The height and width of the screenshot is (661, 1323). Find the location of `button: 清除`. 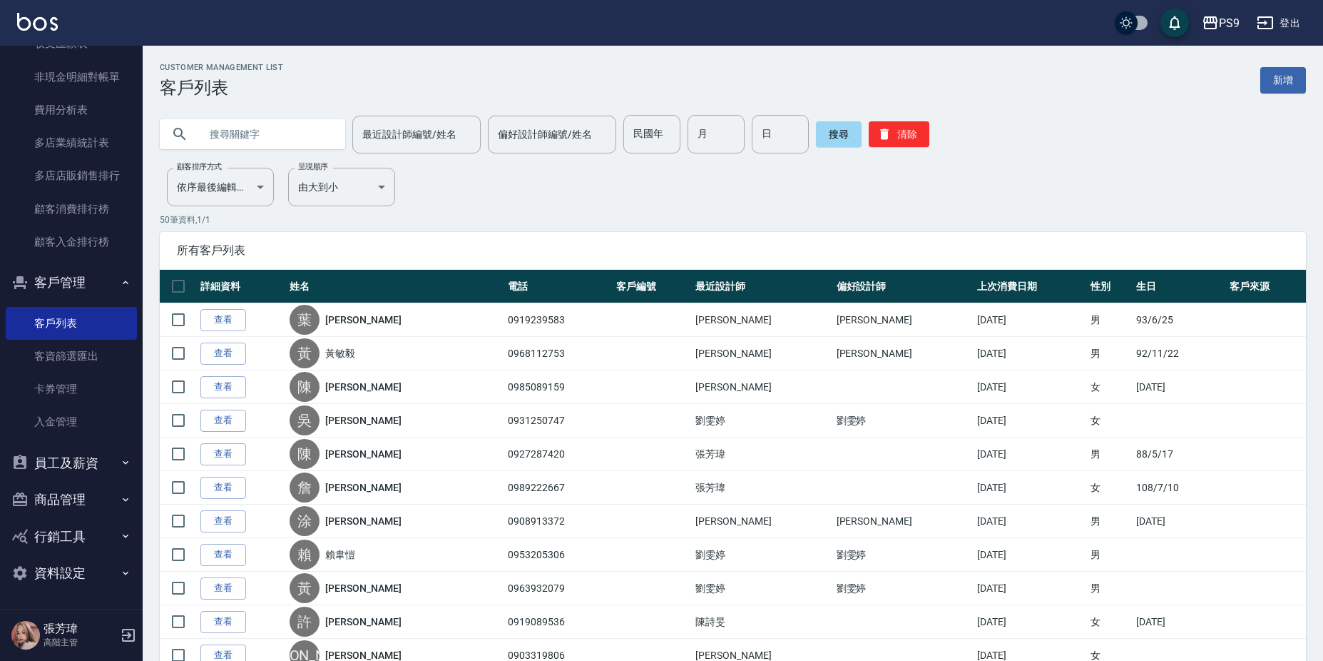

button: 清除 is located at coordinates (899, 134).